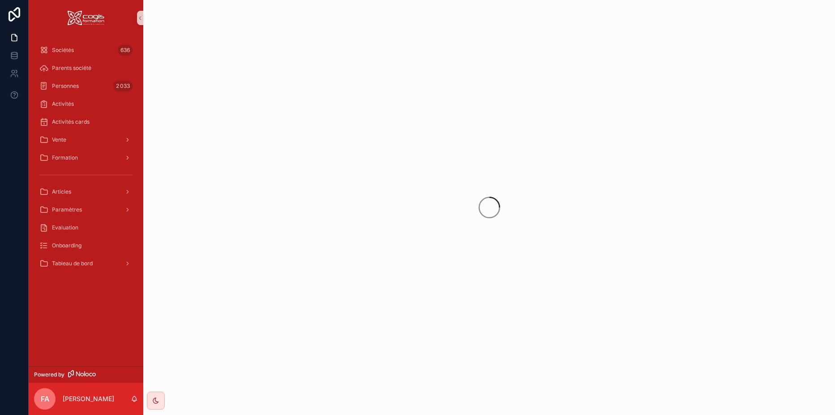 The width and height of the screenshot is (835, 415). What do you see at coordinates (86, 50) in the screenshot?
I see `a: Sociétés636` at bounding box center [86, 50].